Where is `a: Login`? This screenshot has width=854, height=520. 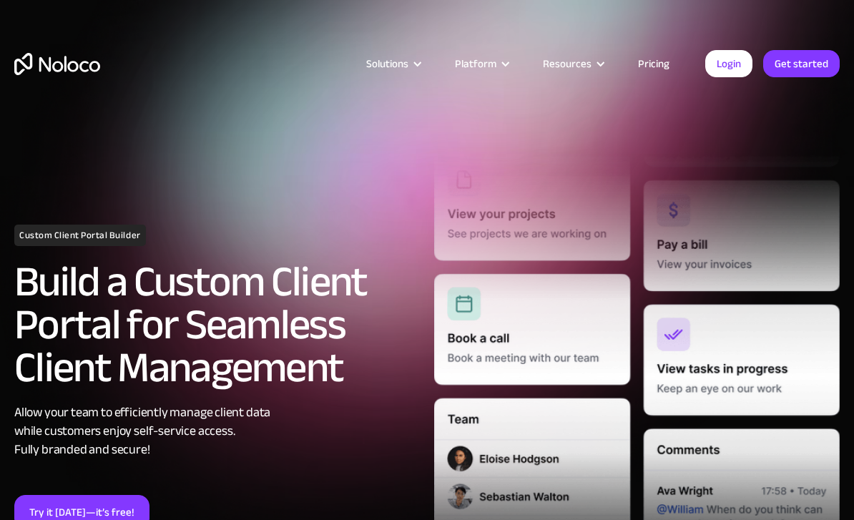
a: Login is located at coordinates (729, 64).